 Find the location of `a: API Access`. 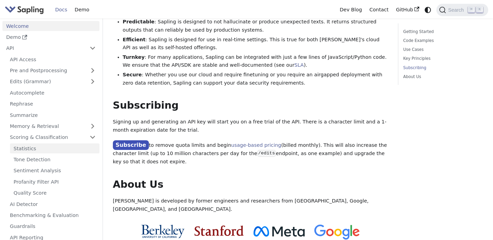

a: API Access is located at coordinates (53, 59).